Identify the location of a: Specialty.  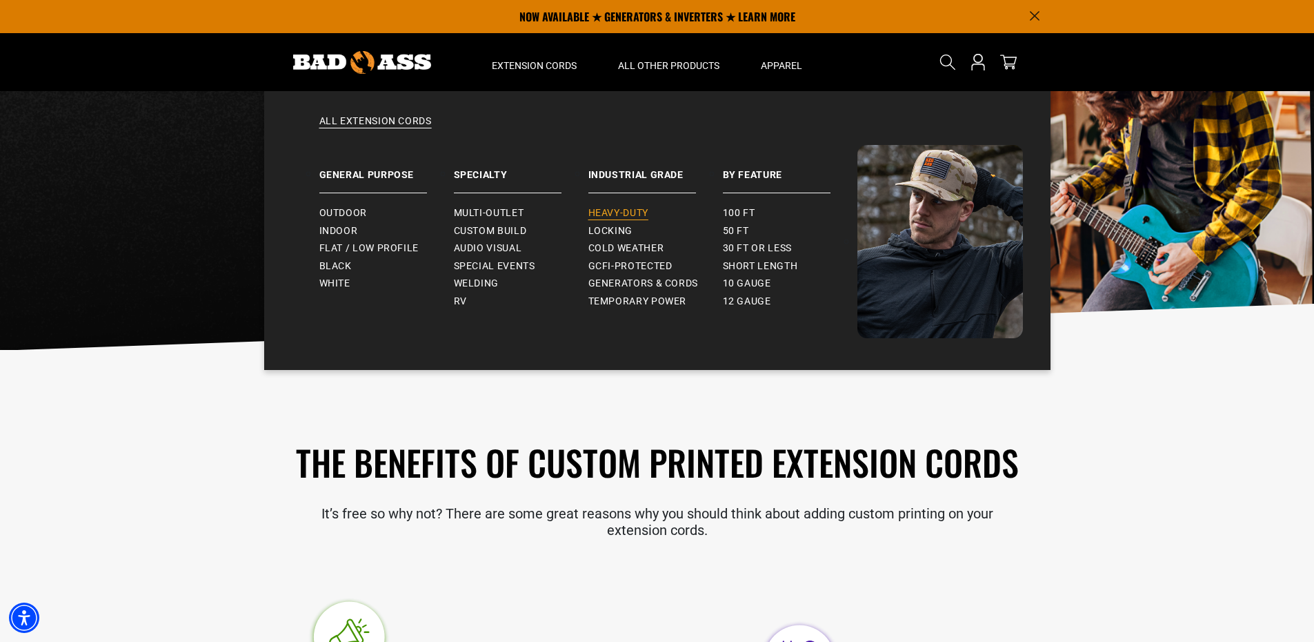
(521, 169).